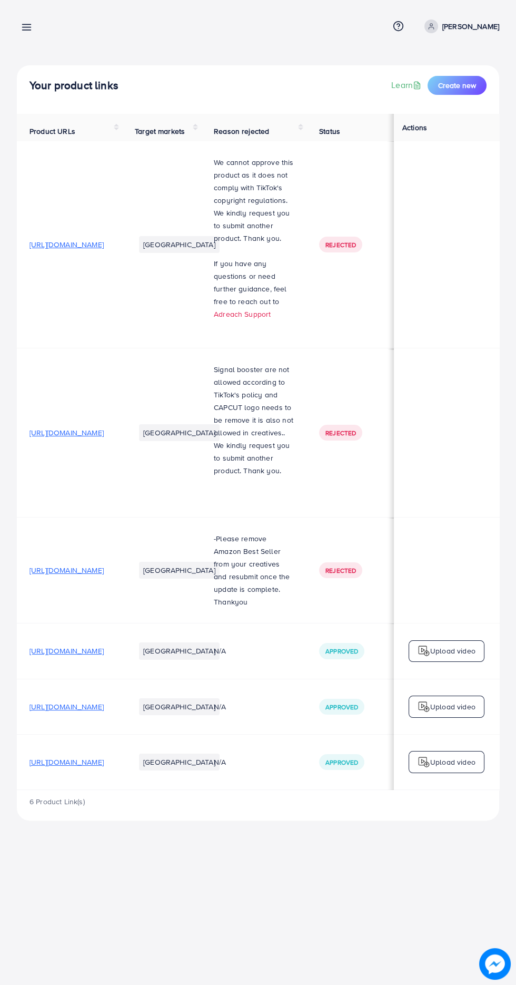  I want to click on span: We cannot approve this product as it does not comply with TikTok's copyright regulations. We kind..., so click(254, 200).